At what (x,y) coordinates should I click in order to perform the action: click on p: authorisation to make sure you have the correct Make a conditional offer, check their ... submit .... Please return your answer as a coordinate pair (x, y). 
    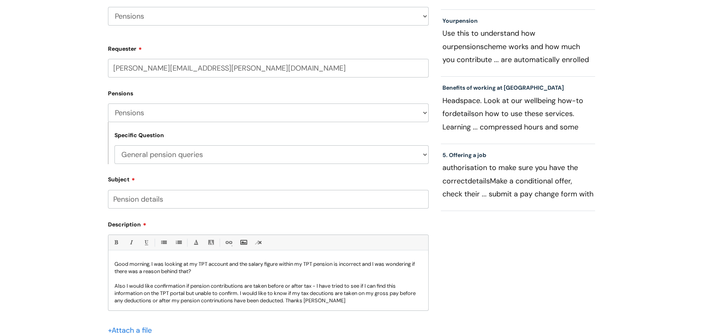
    Looking at the image, I should click on (518, 181).